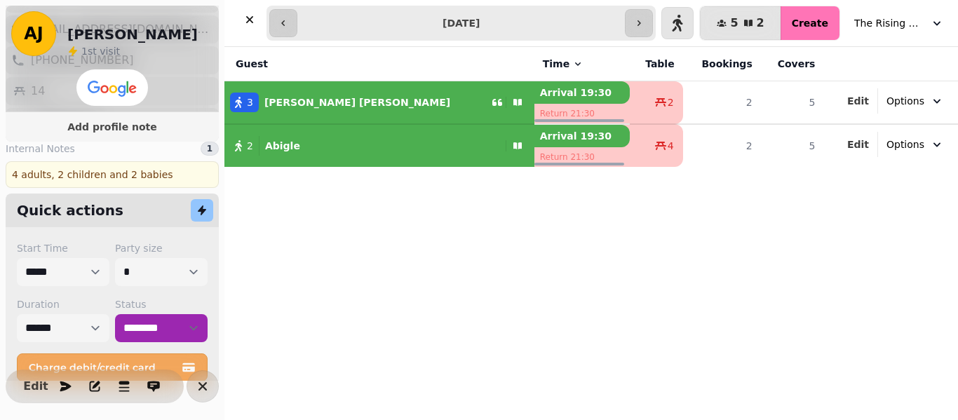 The image size is (958, 420). Describe the element at coordinates (900, 23) in the screenshot. I see `button: The Rising Sun` at that location.